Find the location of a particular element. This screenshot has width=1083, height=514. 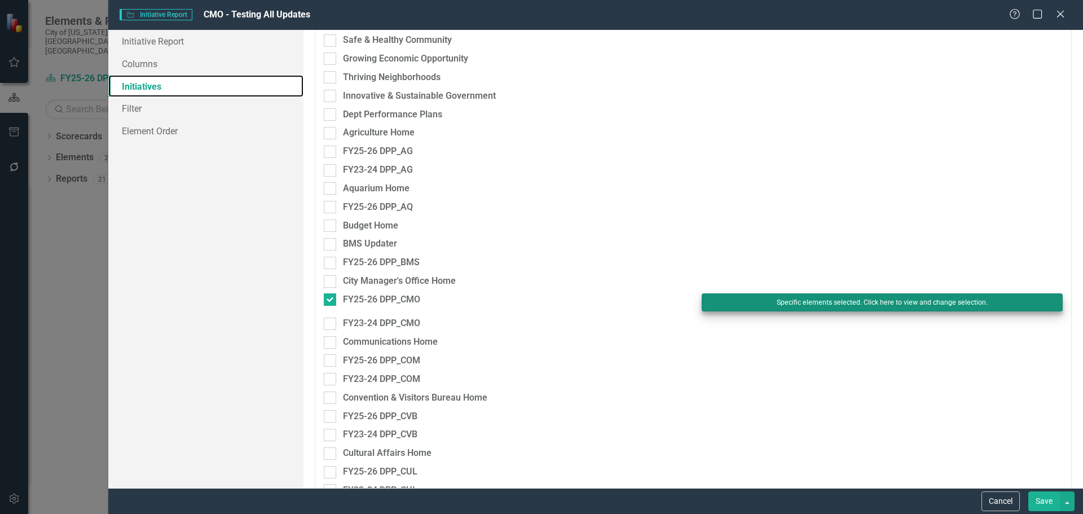

a: Initiative Report is located at coordinates (206, 41).